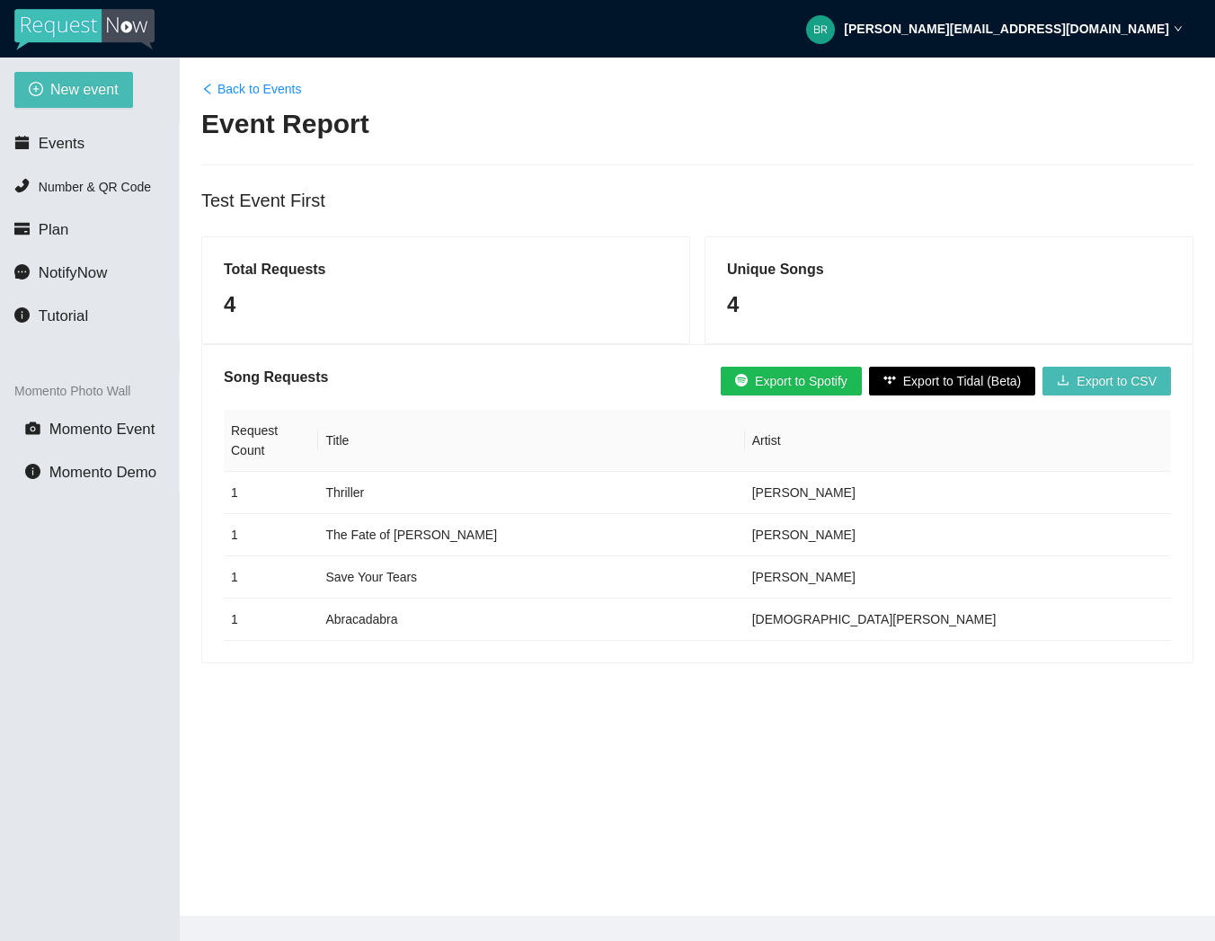 Image resolution: width=1215 pixels, height=941 pixels. Describe the element at coordinates (22, 185) in the screenshot. I see `span: phone` at that location.